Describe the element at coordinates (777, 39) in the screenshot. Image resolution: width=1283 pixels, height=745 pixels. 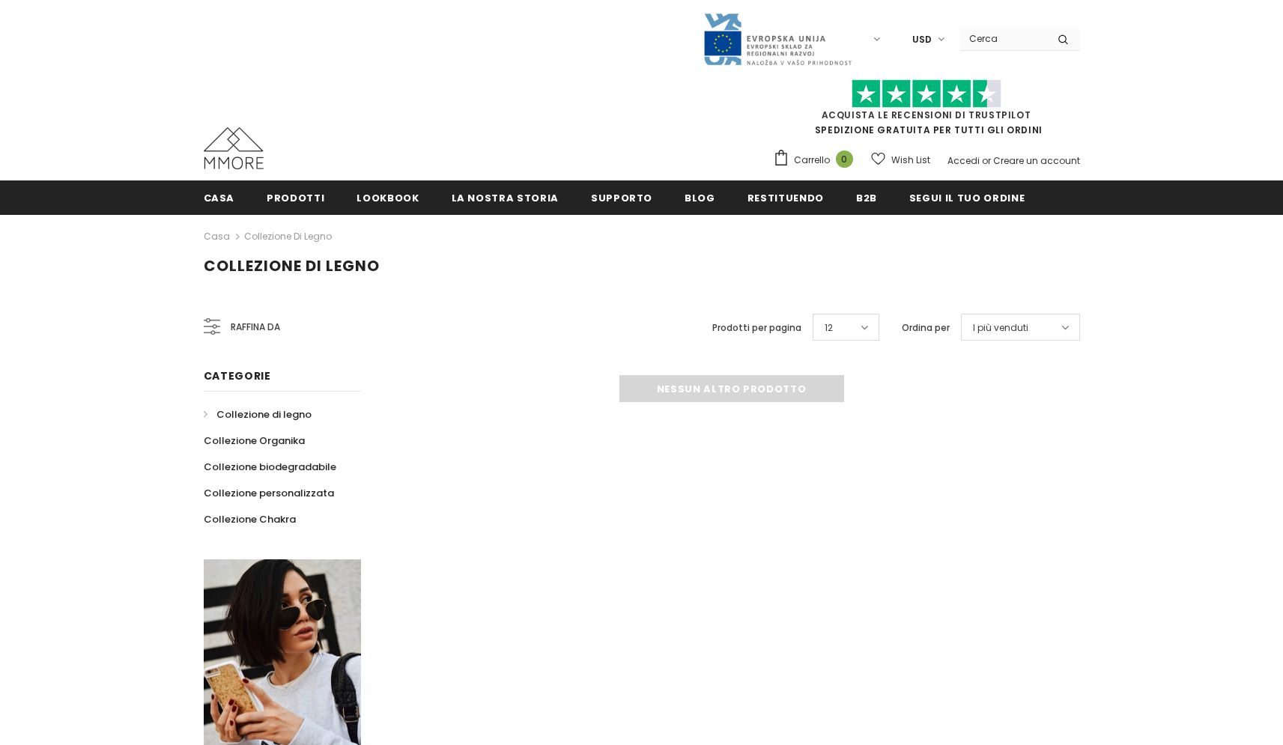
I see `img: Javni Razpis` at that location.